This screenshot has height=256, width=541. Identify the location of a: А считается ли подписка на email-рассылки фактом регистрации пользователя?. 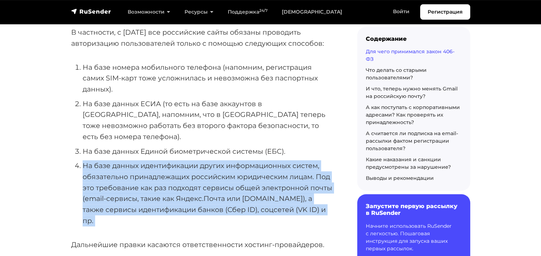
(412, 141).